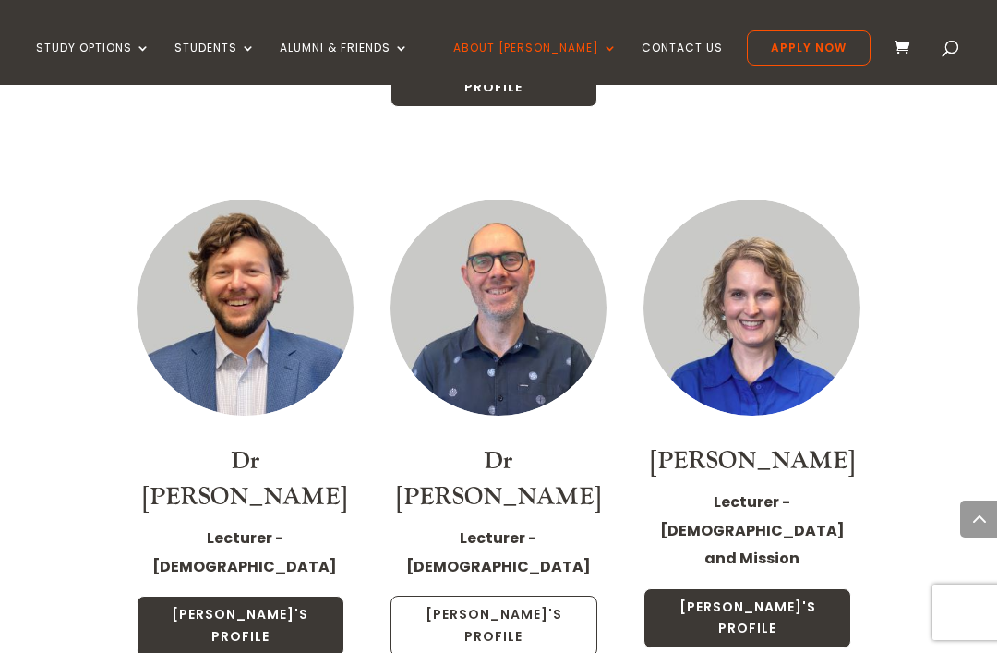 The height and width of the screenshot is (653, 997). I want to click on img: Jonathan Robinson_300x300, so click(499, 307).